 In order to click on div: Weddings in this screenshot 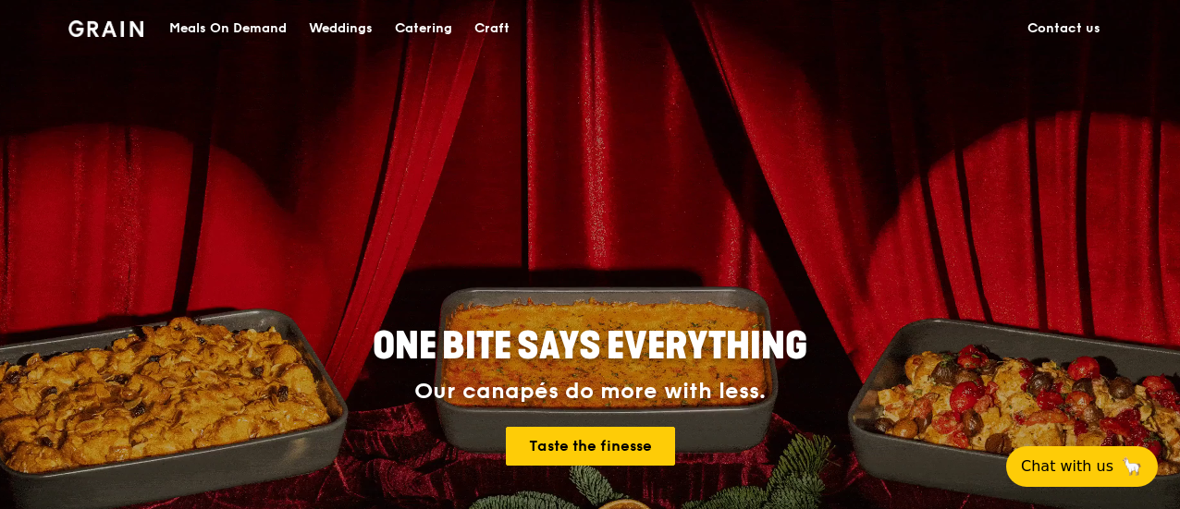, I will do `click(340, 29)`.